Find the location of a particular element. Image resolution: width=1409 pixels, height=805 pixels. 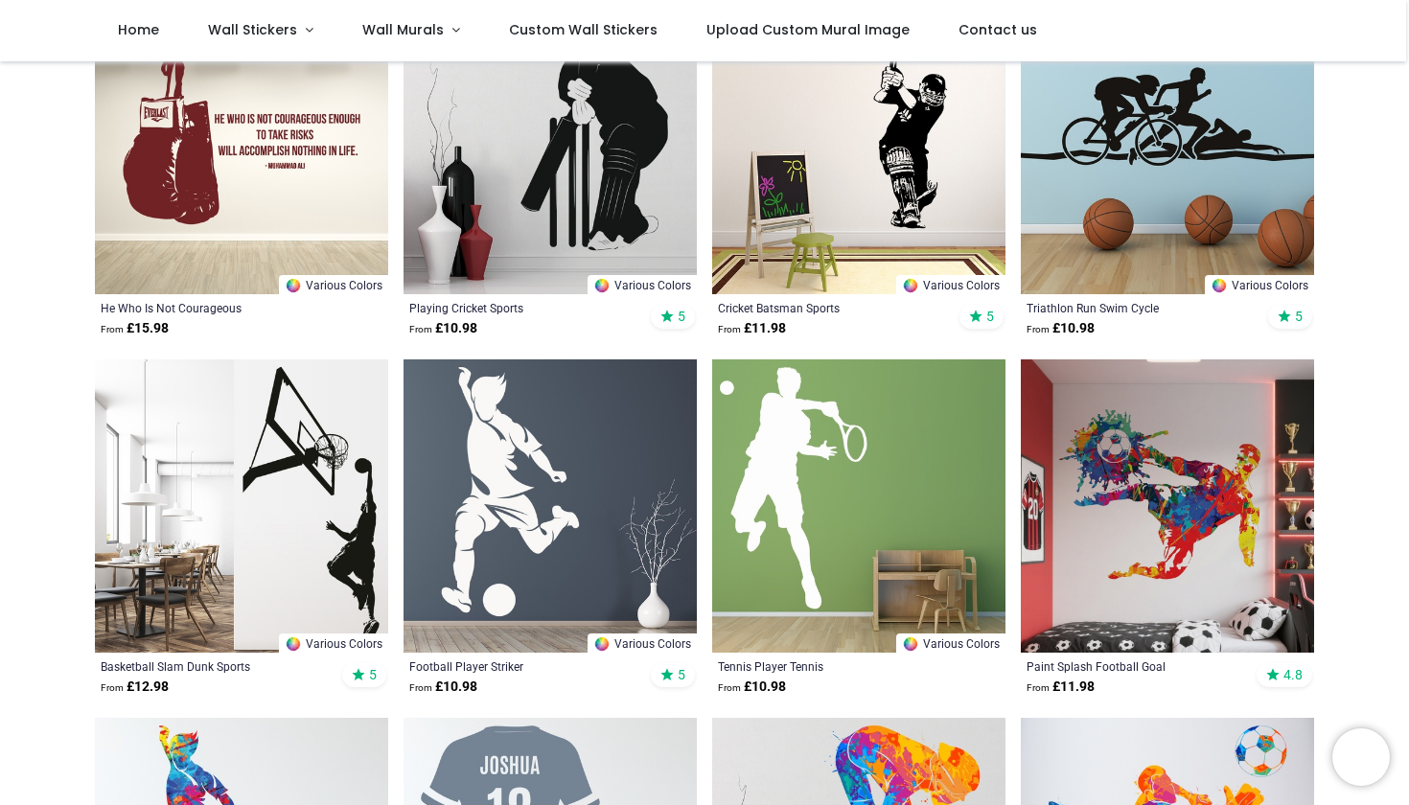

span: Home is located at coordinates (138, 30).